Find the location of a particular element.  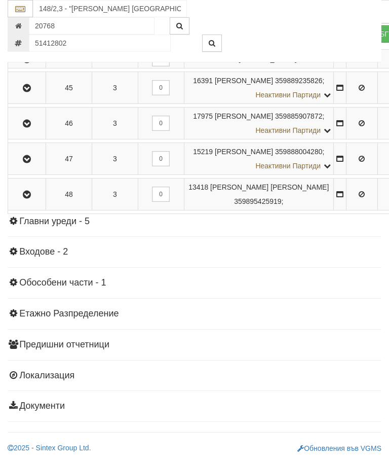

input: Сериен номер is located at coordinates (100, 43).